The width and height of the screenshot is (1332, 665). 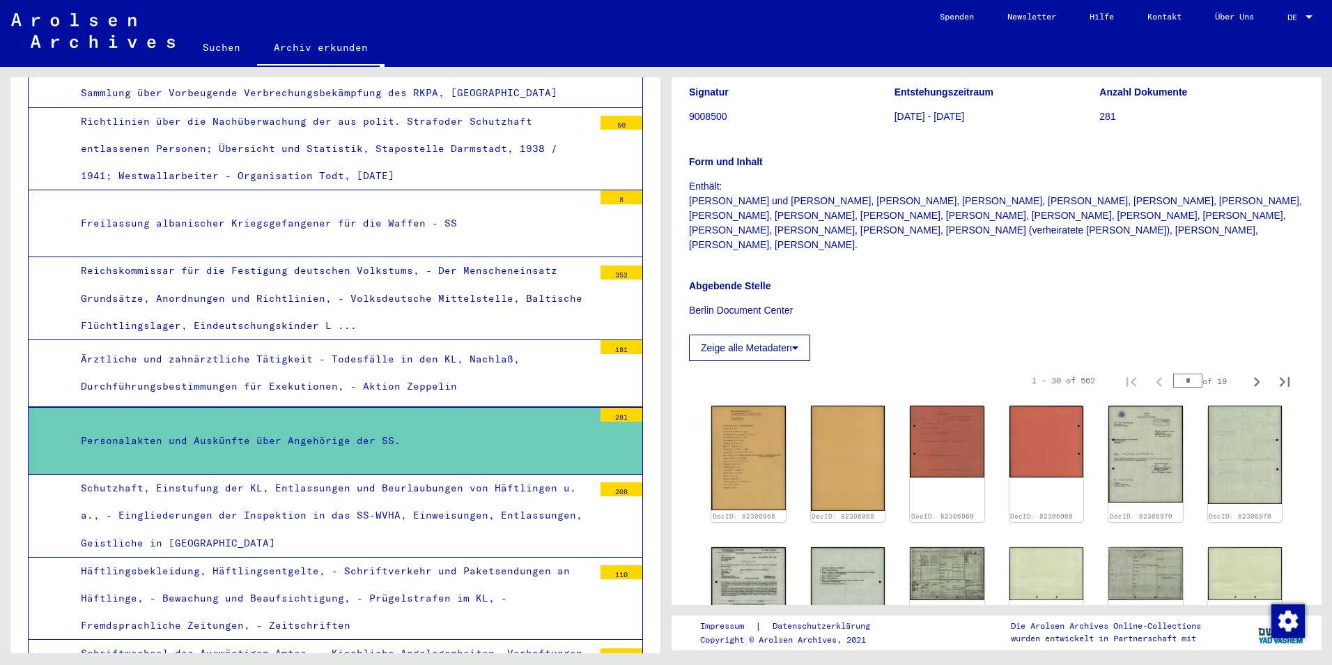 I want to click on b: Abgebende Stelle, so click(x=729, y=286).